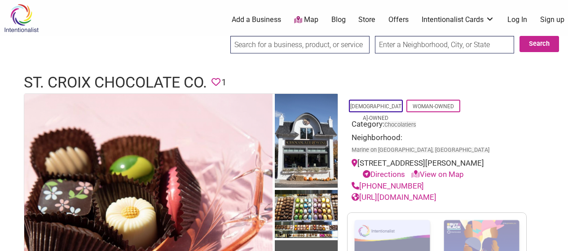 The width and height of the screenshot is (568, 251). I want to click on button: Search, so click(539, 44).